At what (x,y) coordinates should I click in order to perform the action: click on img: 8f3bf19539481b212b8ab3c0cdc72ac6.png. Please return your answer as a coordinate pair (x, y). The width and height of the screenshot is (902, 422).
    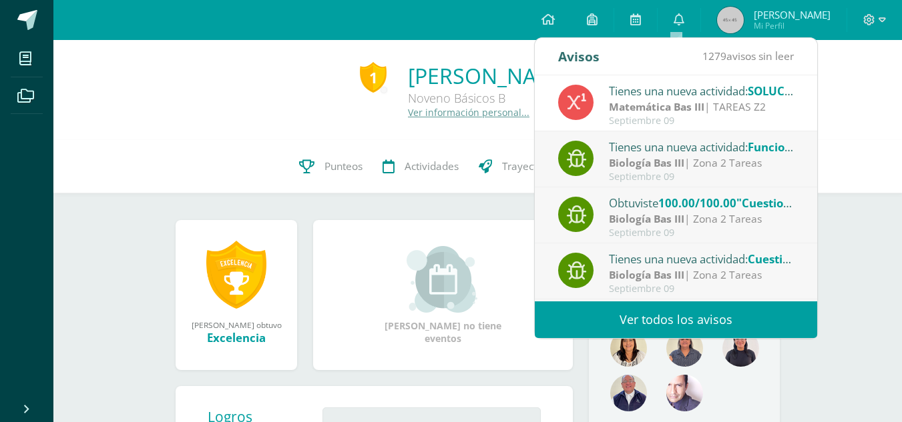
    Looking at the image, I should click on (684, 348).